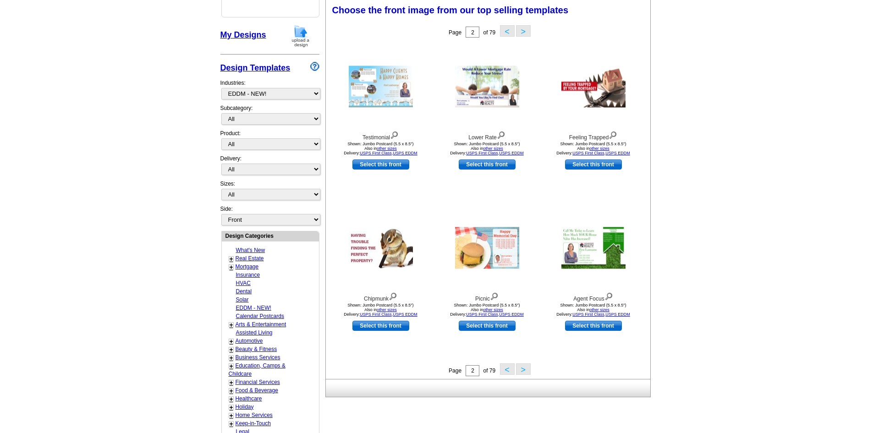  I want to click on a: Holiday, so click(245, 407).